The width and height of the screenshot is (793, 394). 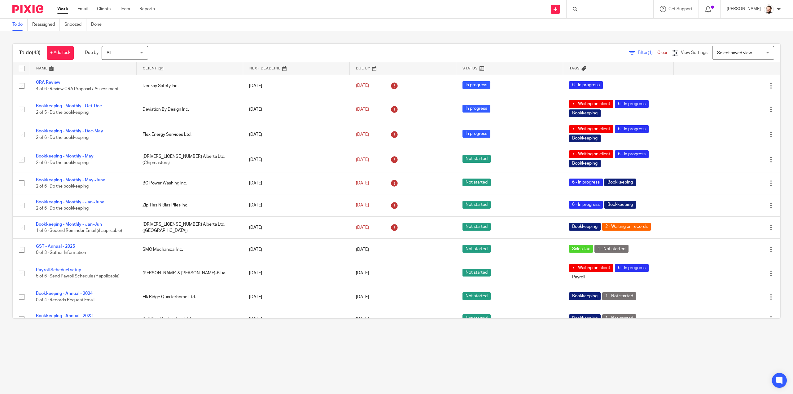 I want to click on a: Bookkeeping - Annual - 2023, so click(x=64, y=316).